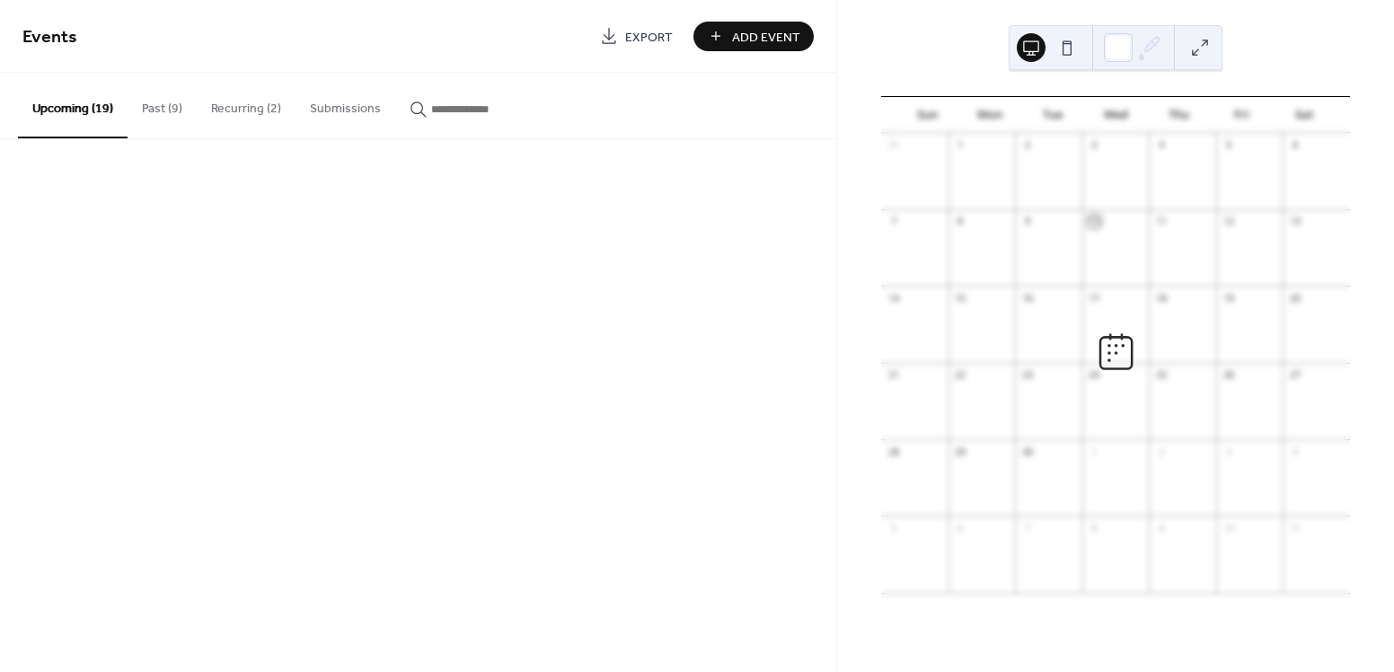  Describe the element at coordinates (892, 297) in the screenshot. I see `div: 14` at that location.